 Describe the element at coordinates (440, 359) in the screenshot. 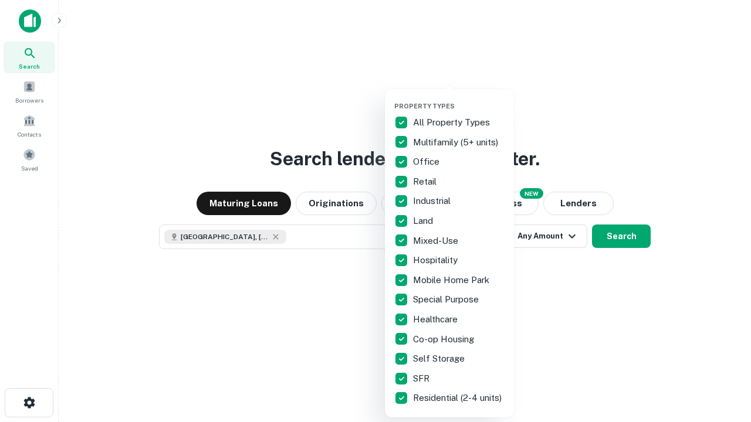

I see `p: Self Storage` at that location.